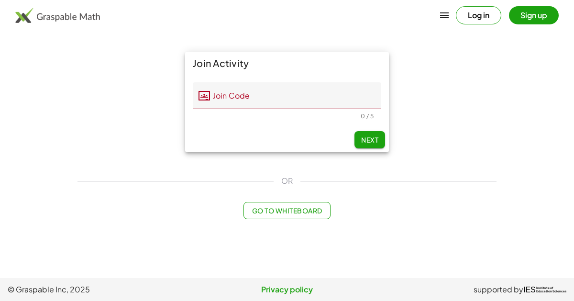 The width and height of the screenshot is (574, 301). Describe the element at coordinates (545, 290) in the screenshot. I see `a: IESInstitute ofEducation Sciences` at that location.